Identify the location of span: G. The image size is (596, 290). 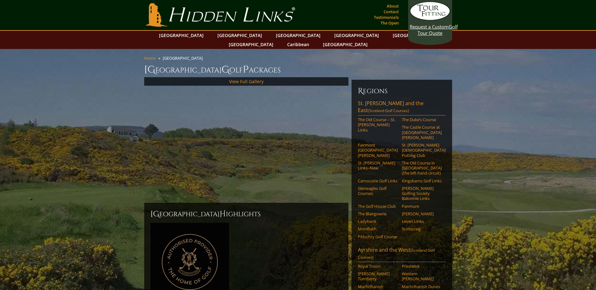
(225, 70).